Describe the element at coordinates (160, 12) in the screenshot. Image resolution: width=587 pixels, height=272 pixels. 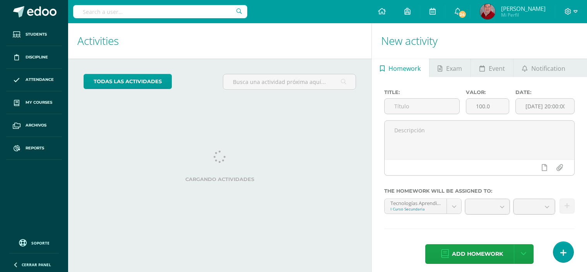
I see `input: Search a user…` at that location.